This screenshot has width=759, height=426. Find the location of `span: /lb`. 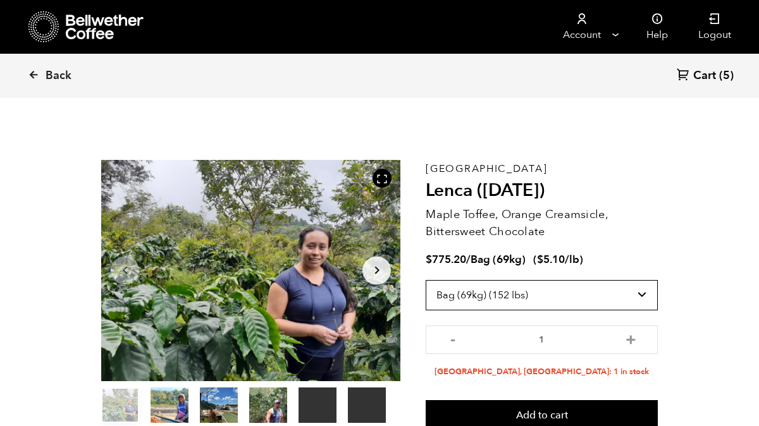

span: /lb is located at coordinates (572, 259).